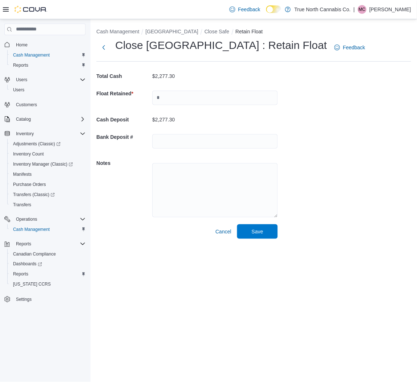 The height and width of the screenshot is (382, 417). What do you see at coordinates (254, 32) in the screenshot?
I see `nav: An example of EuiBreadcrumbs` at bounding box center [254, 32].